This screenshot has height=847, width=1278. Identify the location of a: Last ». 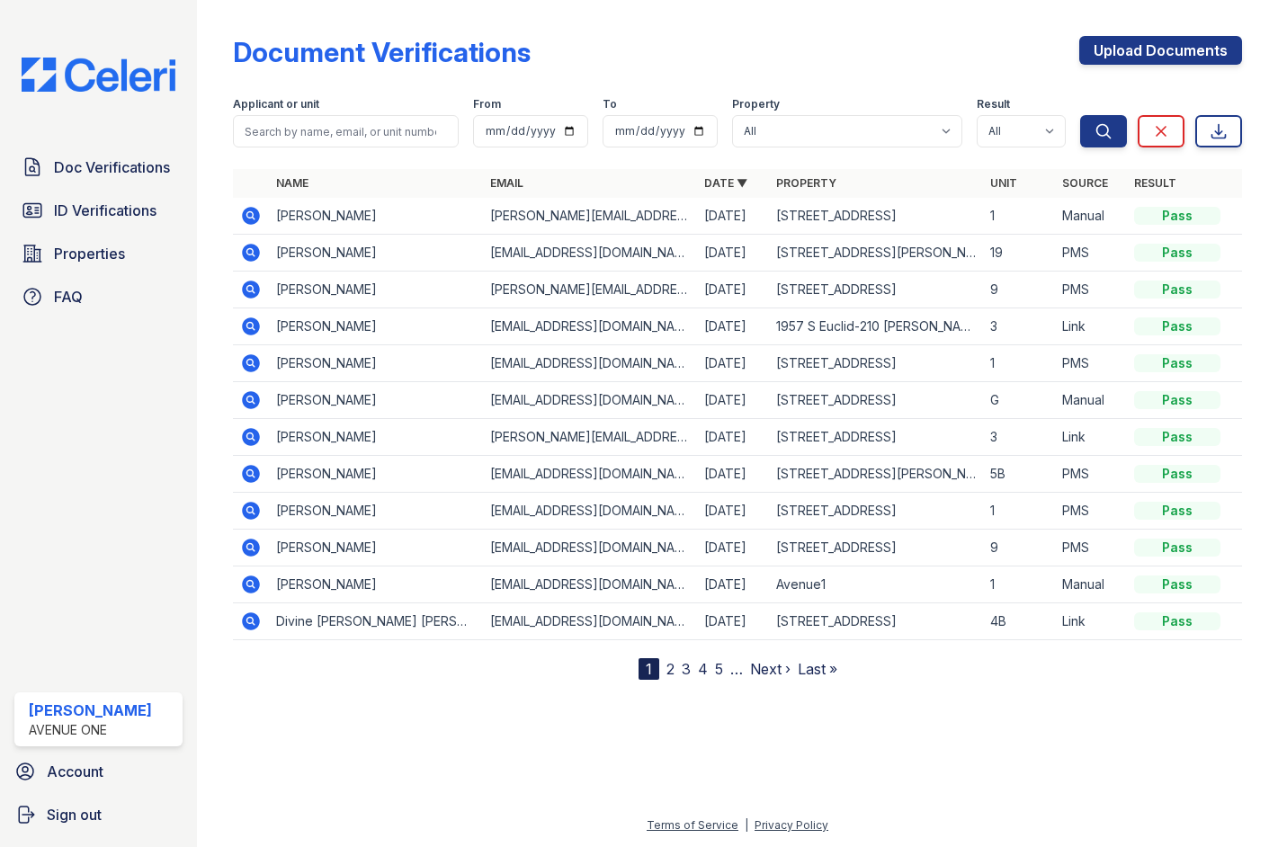
(817, 669).